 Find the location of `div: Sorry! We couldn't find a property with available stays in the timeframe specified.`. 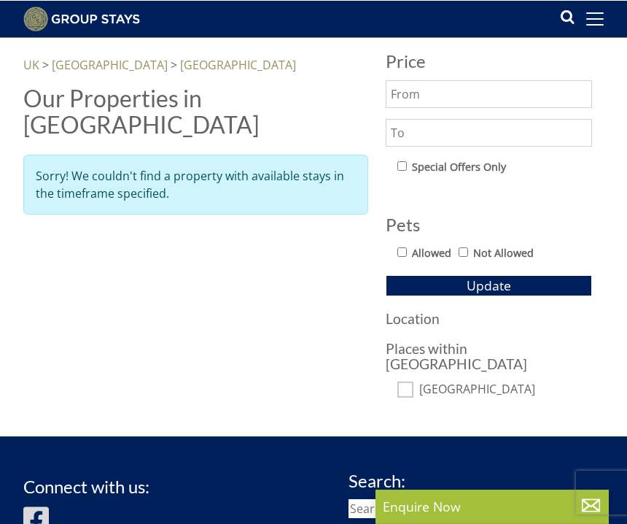

div: Sorry! We couldn't find a property with available stays in the timeframe specified. is located at coordinates (195, 184).